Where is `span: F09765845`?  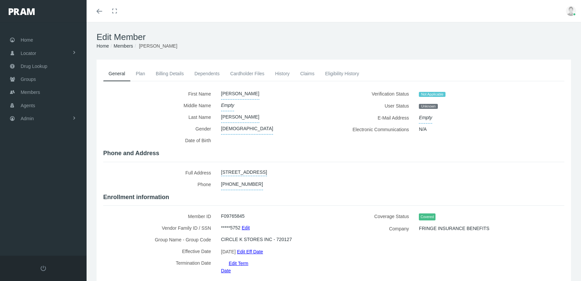
span: F09765845 is located at coordinates (233, 216).